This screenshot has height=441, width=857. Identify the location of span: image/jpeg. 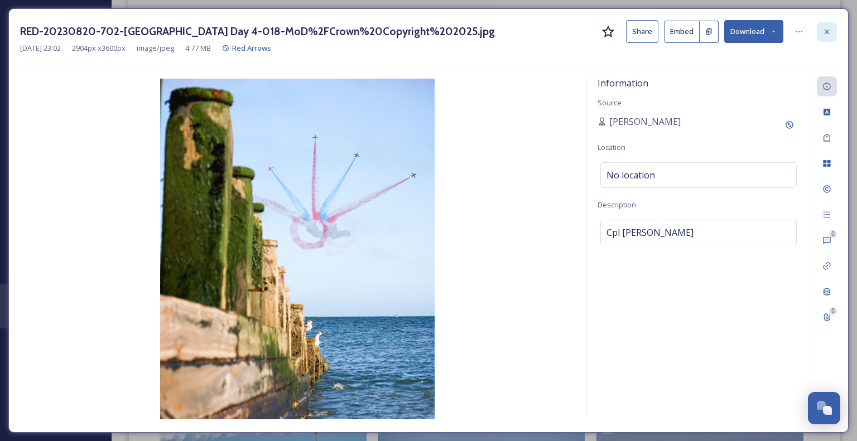
(155, 48).